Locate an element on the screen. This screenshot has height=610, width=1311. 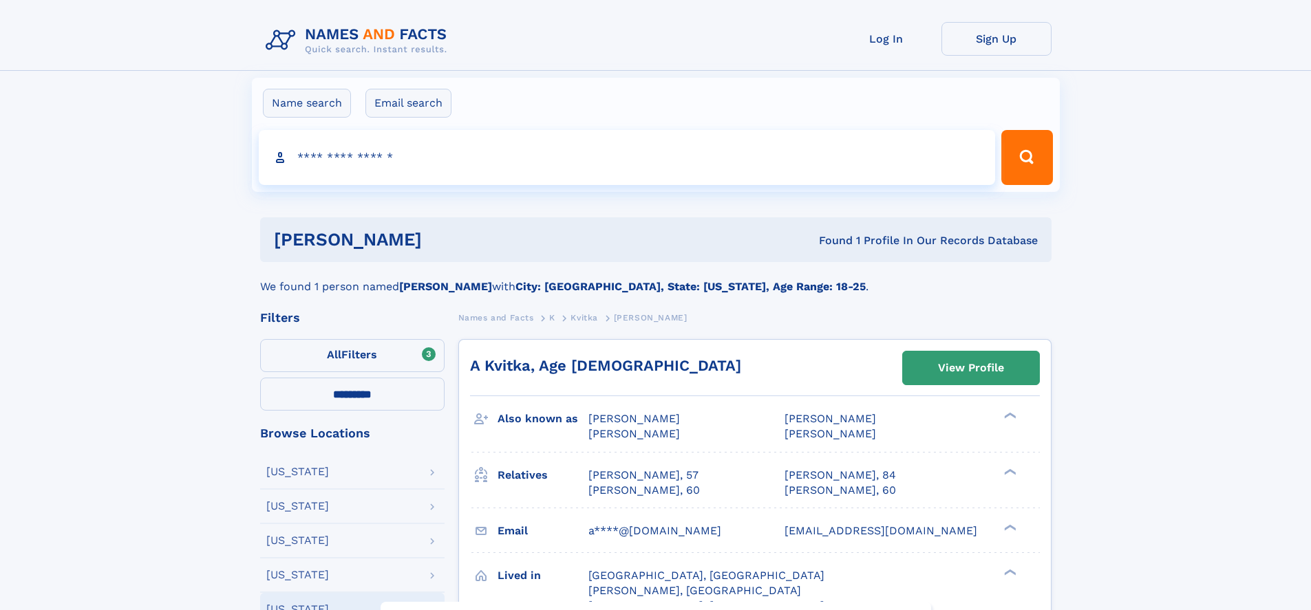
div: We found 1 person named with . is located at coordinates (656, 279).